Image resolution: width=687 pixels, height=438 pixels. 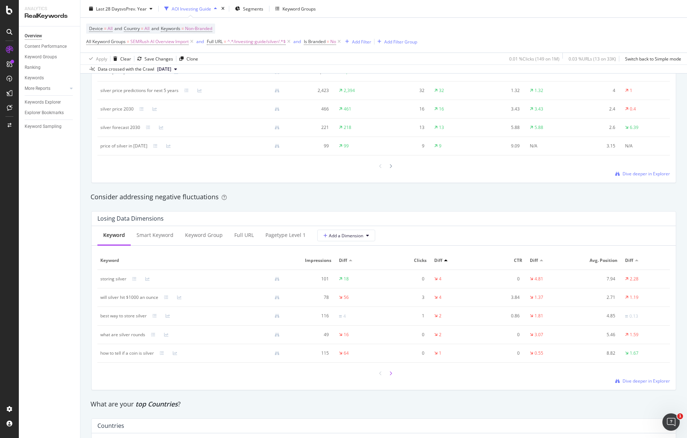 I want to click on div: 5.46, so click(x=597, y=335).